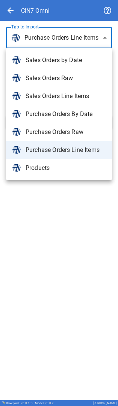 This screenshot has width=118, height=406. I want to click on span: Sales Orders Raw, so click(66, 78).